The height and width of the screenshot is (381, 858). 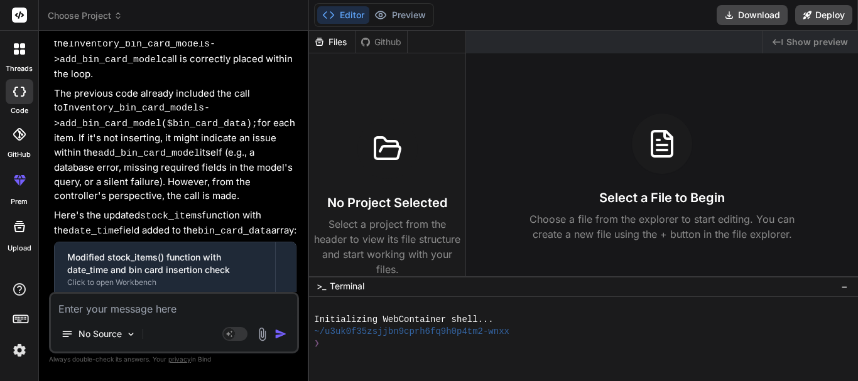 I want to click on span: Show preview, so click(x=818, y=42).